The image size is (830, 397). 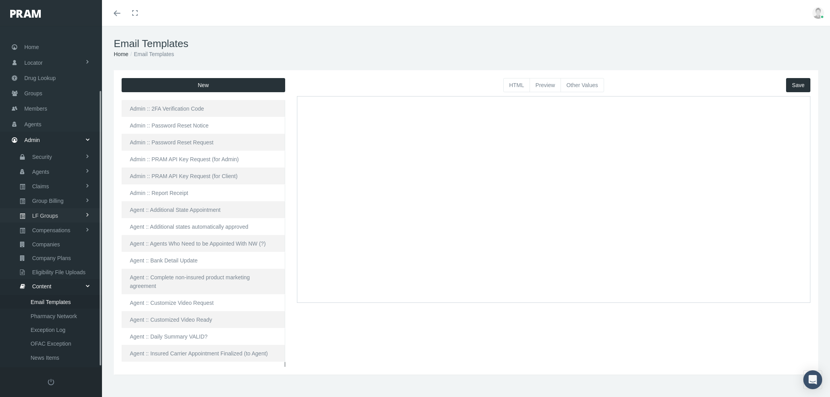 I want to click on span: Home, so click(x=31, y=47).